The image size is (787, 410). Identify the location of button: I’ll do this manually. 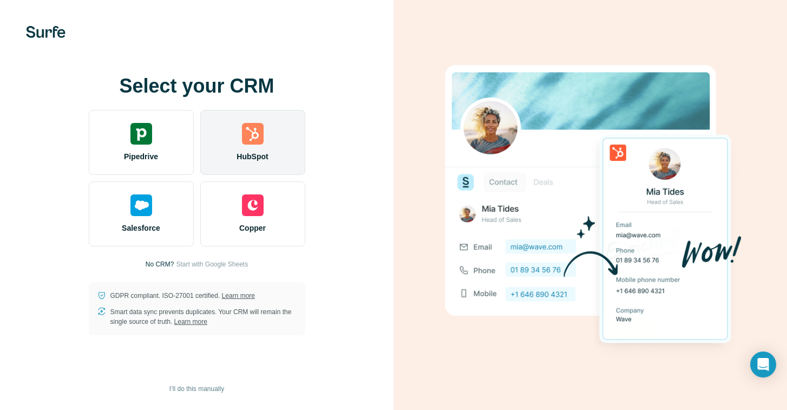
(197, 389).